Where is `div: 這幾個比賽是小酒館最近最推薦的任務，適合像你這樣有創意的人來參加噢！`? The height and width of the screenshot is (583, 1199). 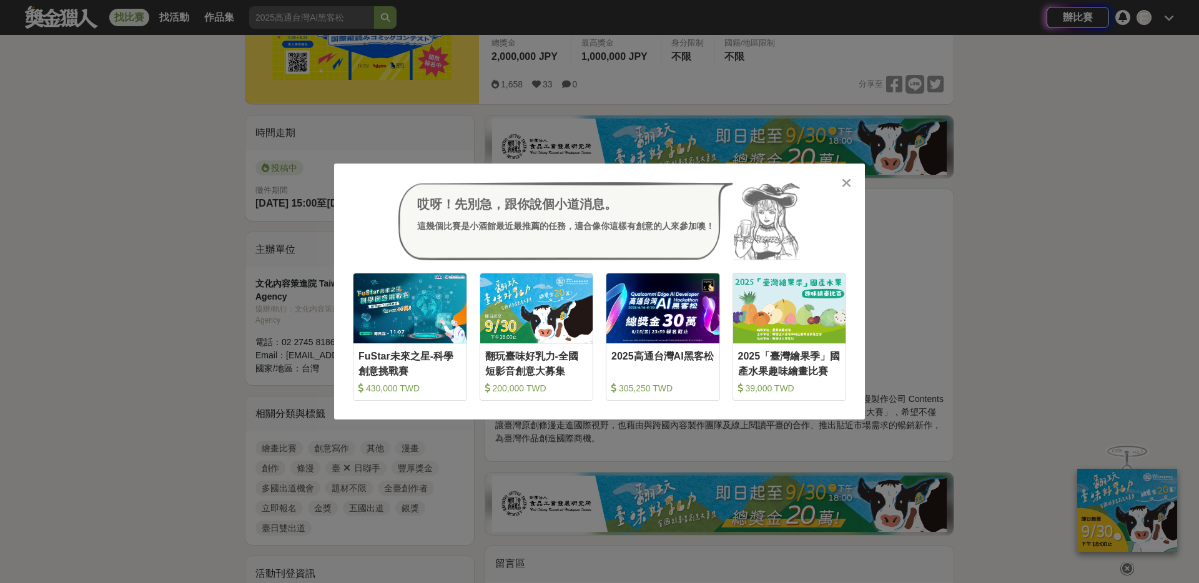
div: 這幾個比賽是小酒館最近最推薦的任務，適合像你這樣有創意的人來參加噢！ is located at coordinates (566, 226).